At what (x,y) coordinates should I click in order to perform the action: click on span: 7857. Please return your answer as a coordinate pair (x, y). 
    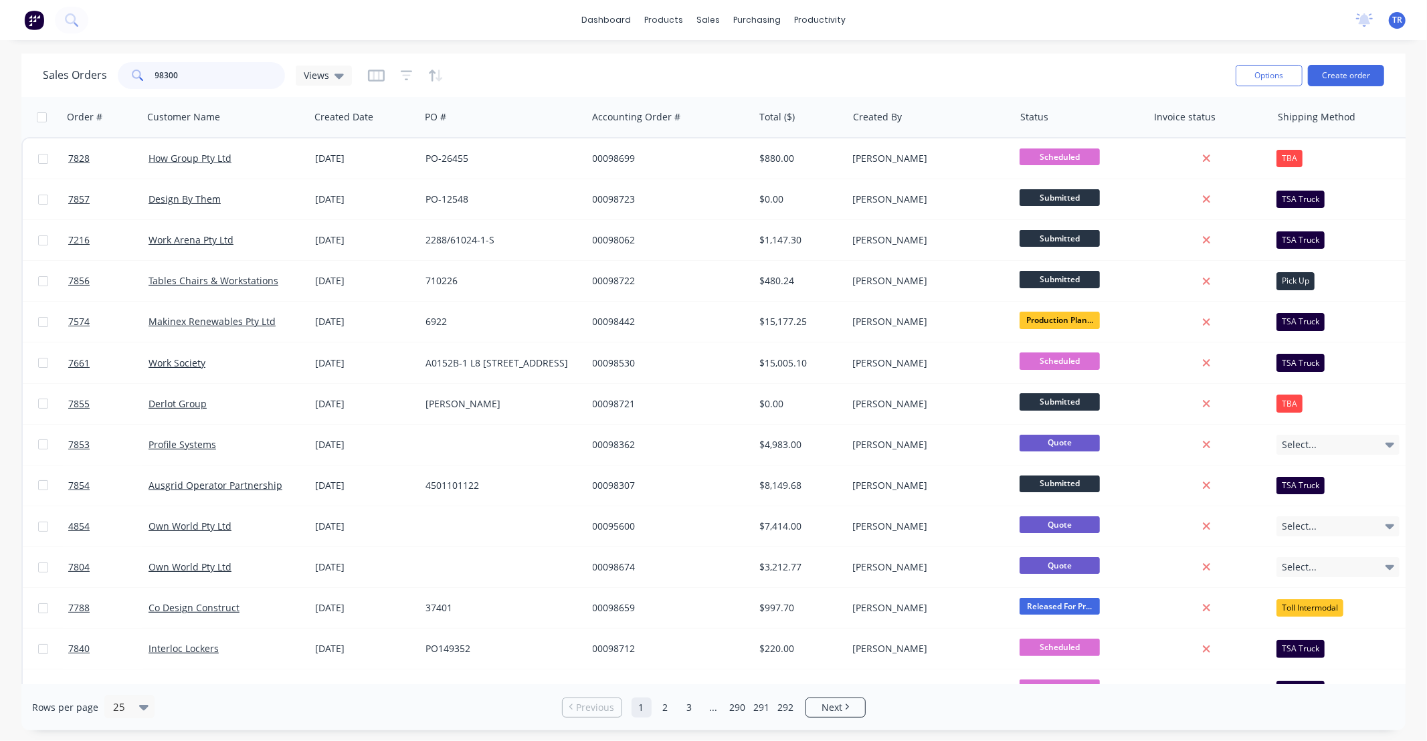
    Looking at the image, I should click on (79, 199).